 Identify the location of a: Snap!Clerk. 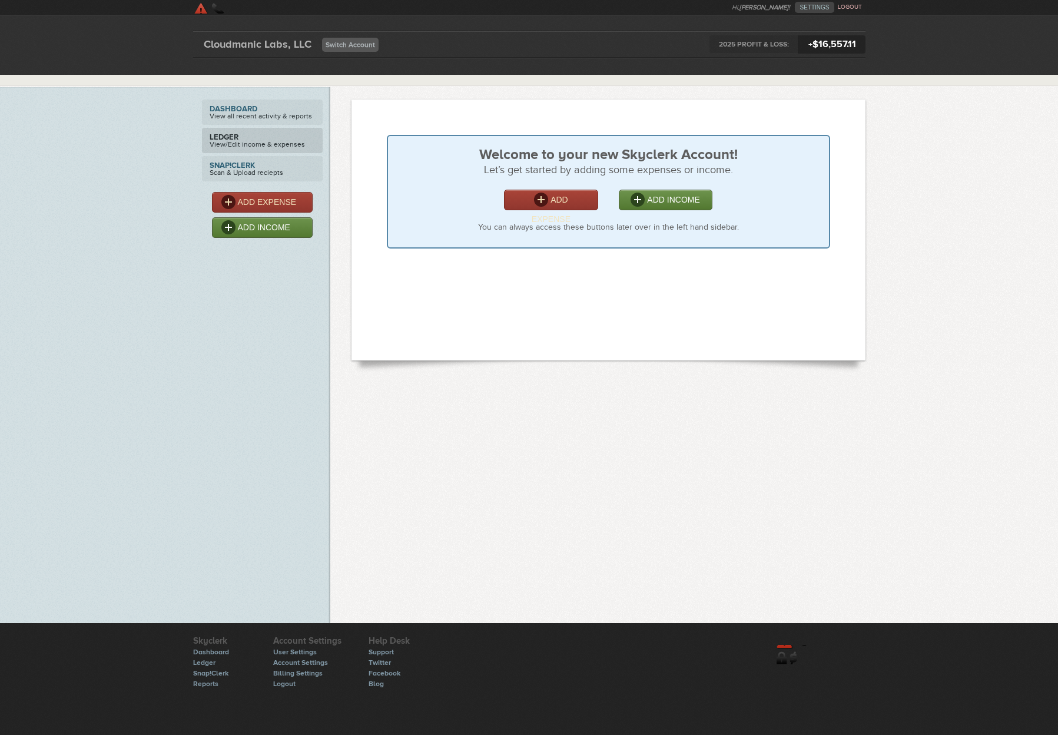
(211, 673).